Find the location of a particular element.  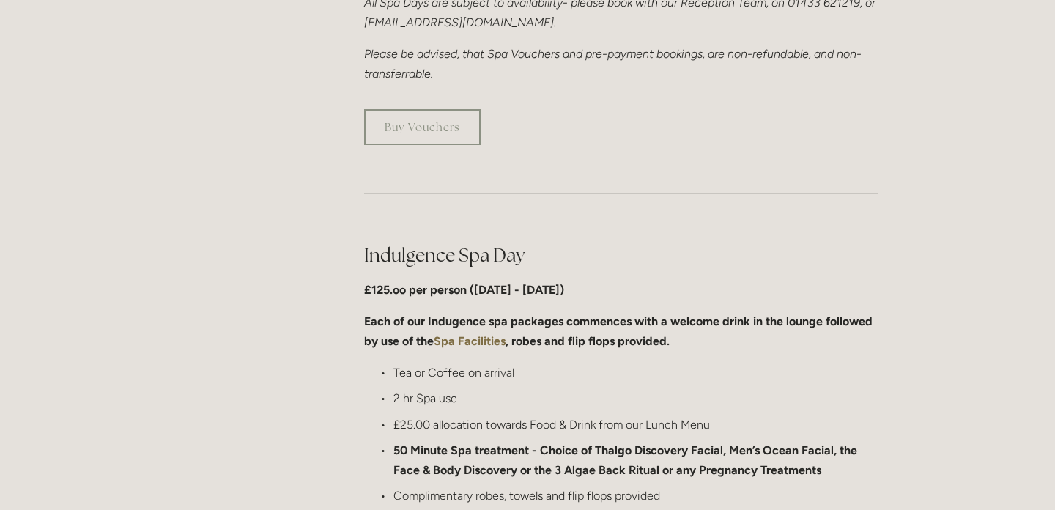

h2: Indulgence Spa Day is located at coordinates (621, 255).